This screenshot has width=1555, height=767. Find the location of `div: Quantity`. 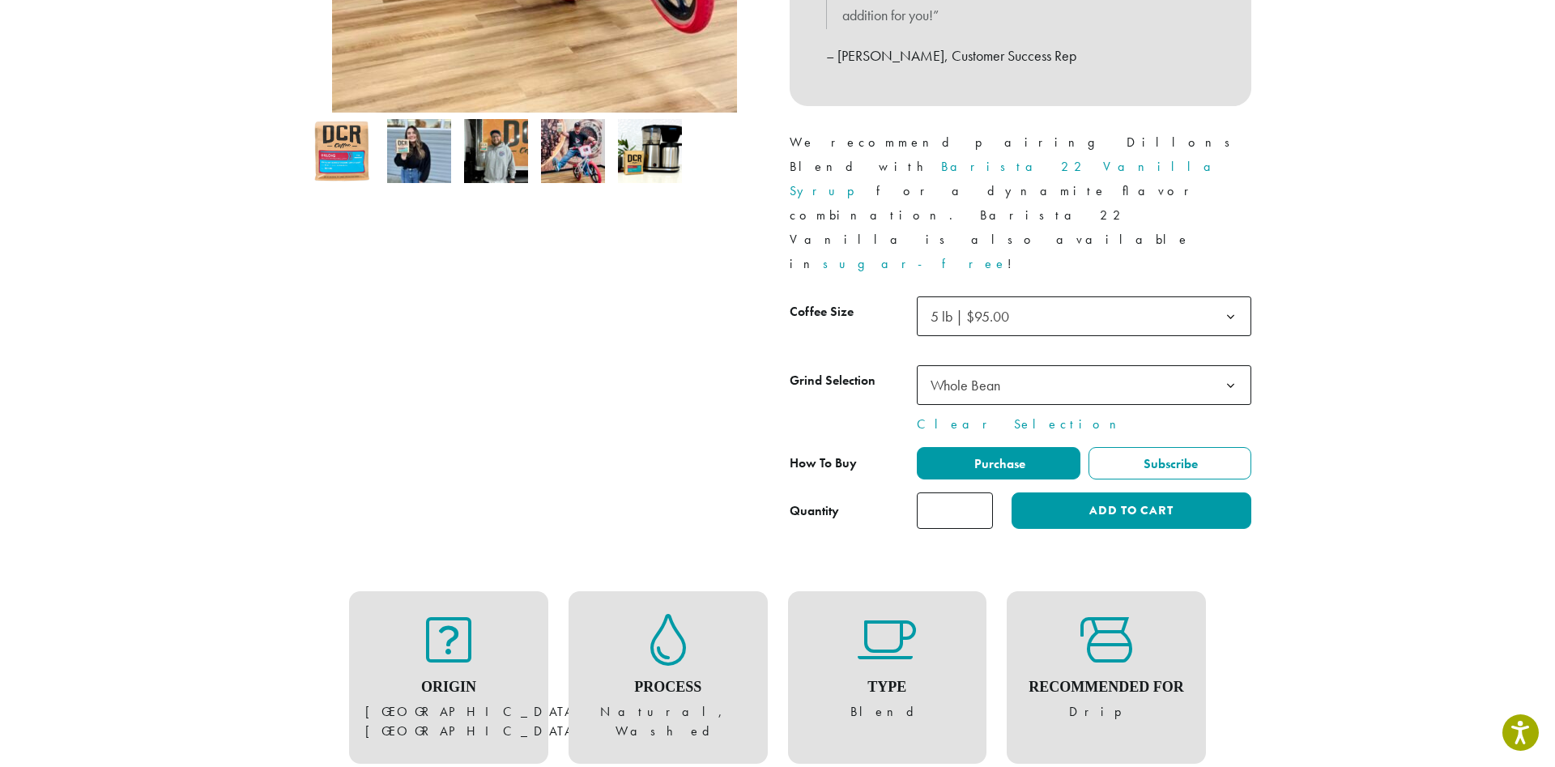

div: Quantity is located at coordinates (814, 511).